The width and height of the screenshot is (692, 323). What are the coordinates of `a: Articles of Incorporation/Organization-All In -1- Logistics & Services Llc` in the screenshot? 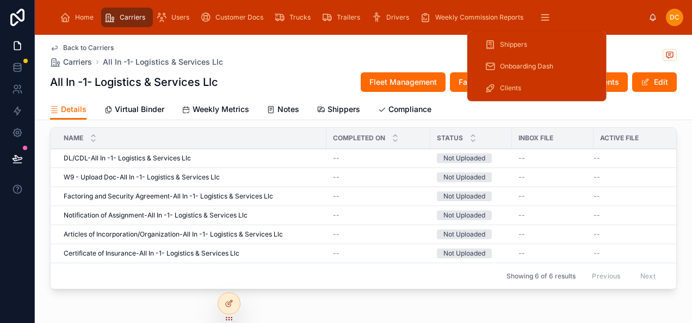 It's located at (191, 234).